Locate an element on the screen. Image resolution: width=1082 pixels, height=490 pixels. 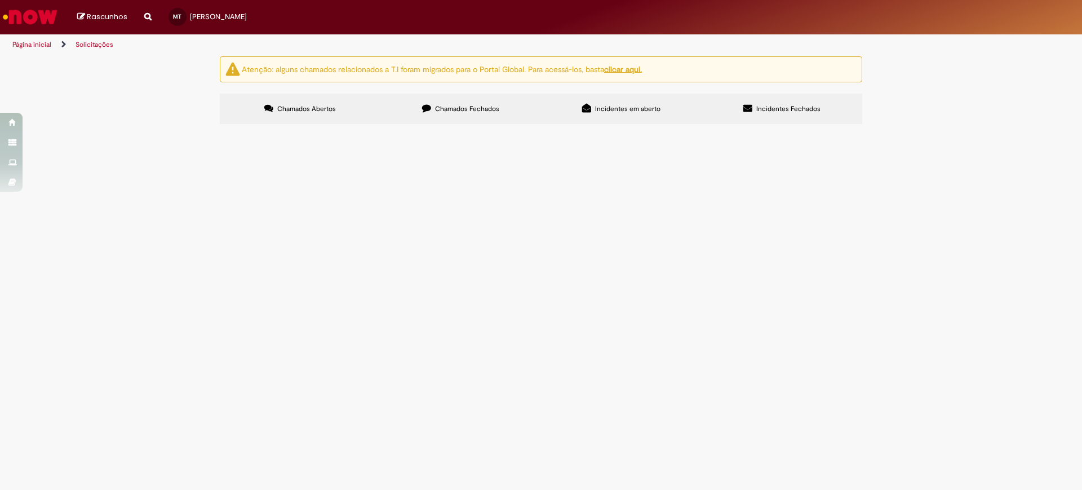
span: Rascunhos is located at coordinates (107, 16).